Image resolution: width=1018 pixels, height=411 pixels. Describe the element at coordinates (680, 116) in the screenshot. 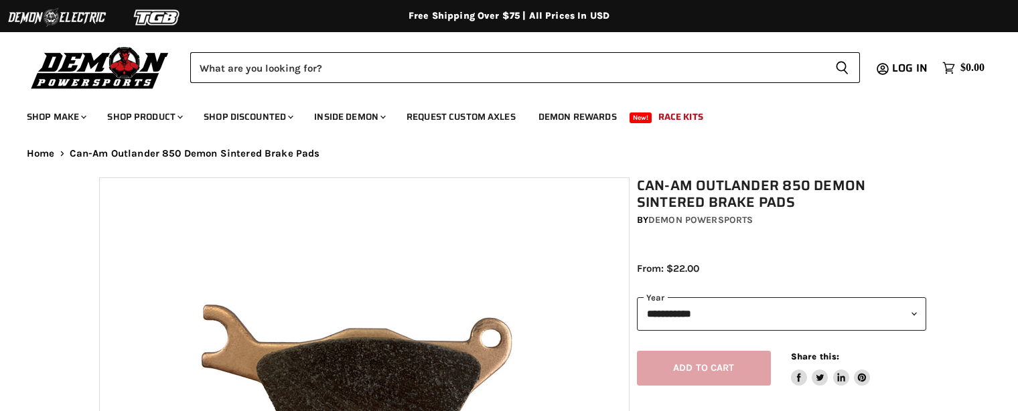

I see `a: Race Kits` at that location.